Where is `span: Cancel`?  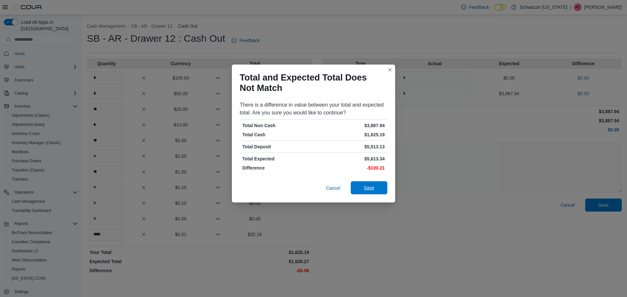 span: Cancel is located at coordinates (333, 188).